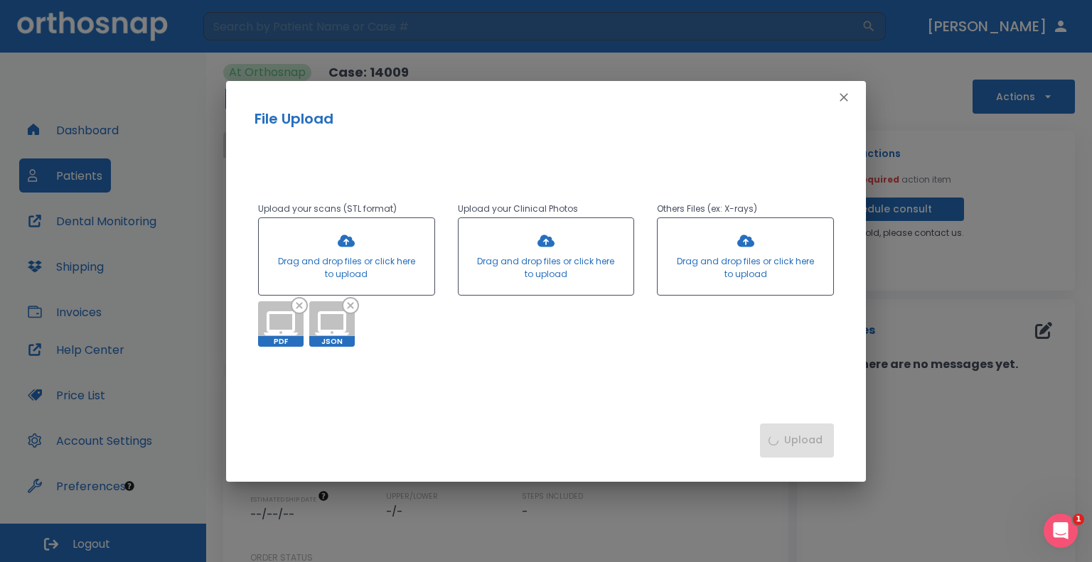 This screenshot has height=562, width=1092. What do you see at coordinates (745, 209) in the screenshot?
I see `p: Others Files (ex: X-rays)` at bounding box center [745, 209].